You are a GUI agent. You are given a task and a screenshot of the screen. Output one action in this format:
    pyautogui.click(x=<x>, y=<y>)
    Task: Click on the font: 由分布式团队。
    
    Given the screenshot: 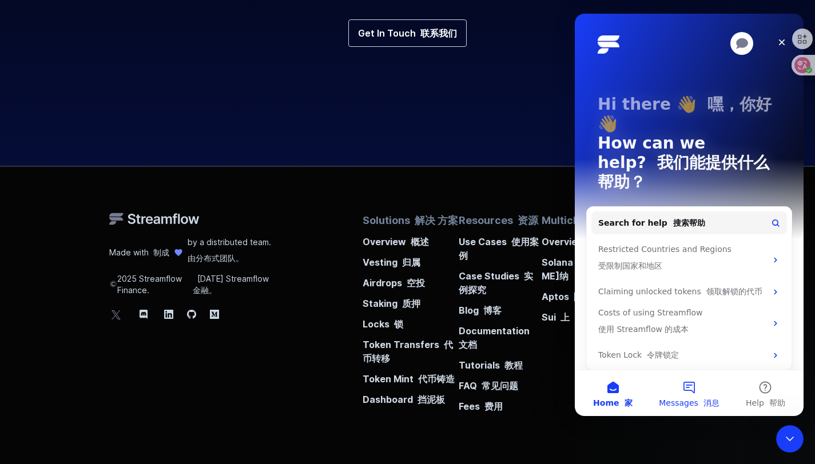 What is the action you would take?
    pyautogui.click(x=216, y=258)
    